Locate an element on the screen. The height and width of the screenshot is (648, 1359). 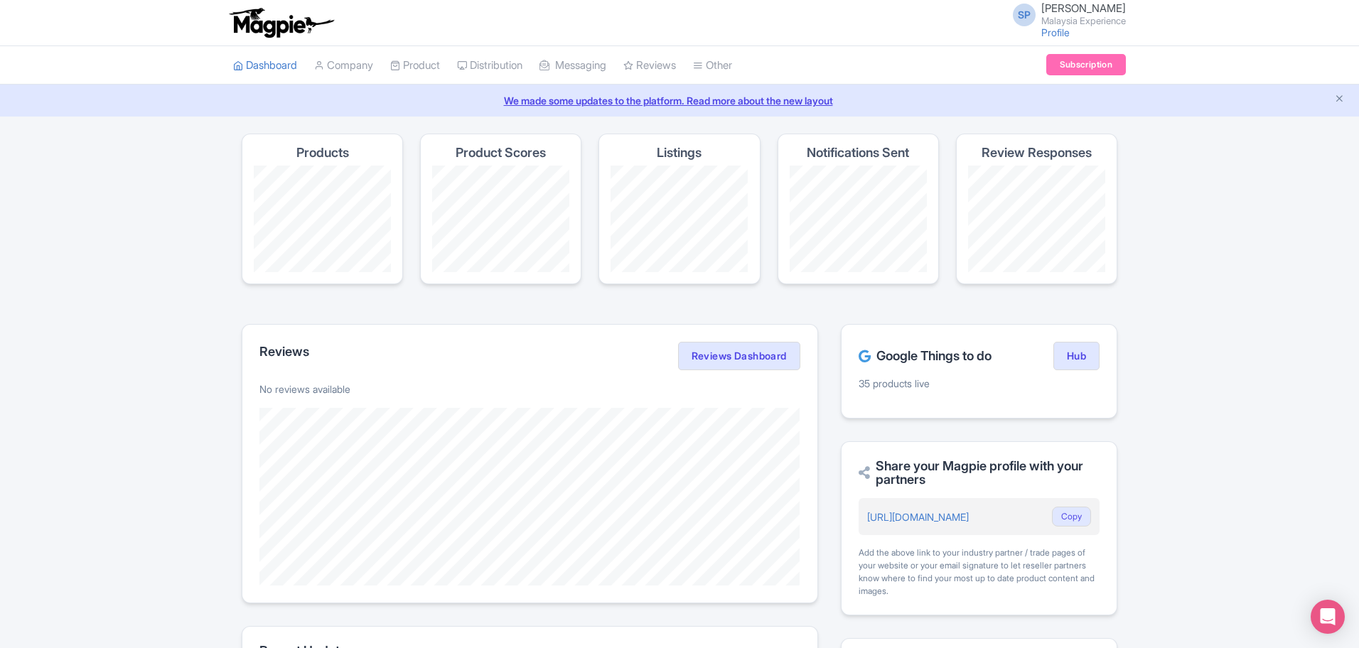
a: Reviews is located at coordinates (650, 65).